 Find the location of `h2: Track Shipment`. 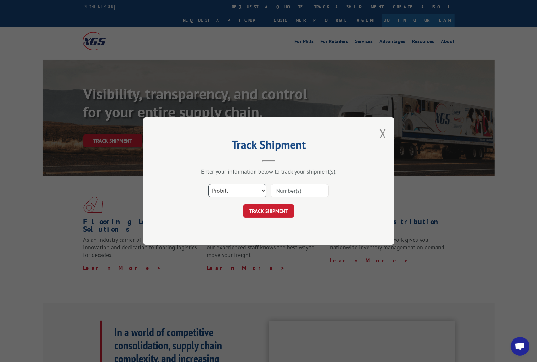

h2: Track Shipment is located at coordinates (268, 146).